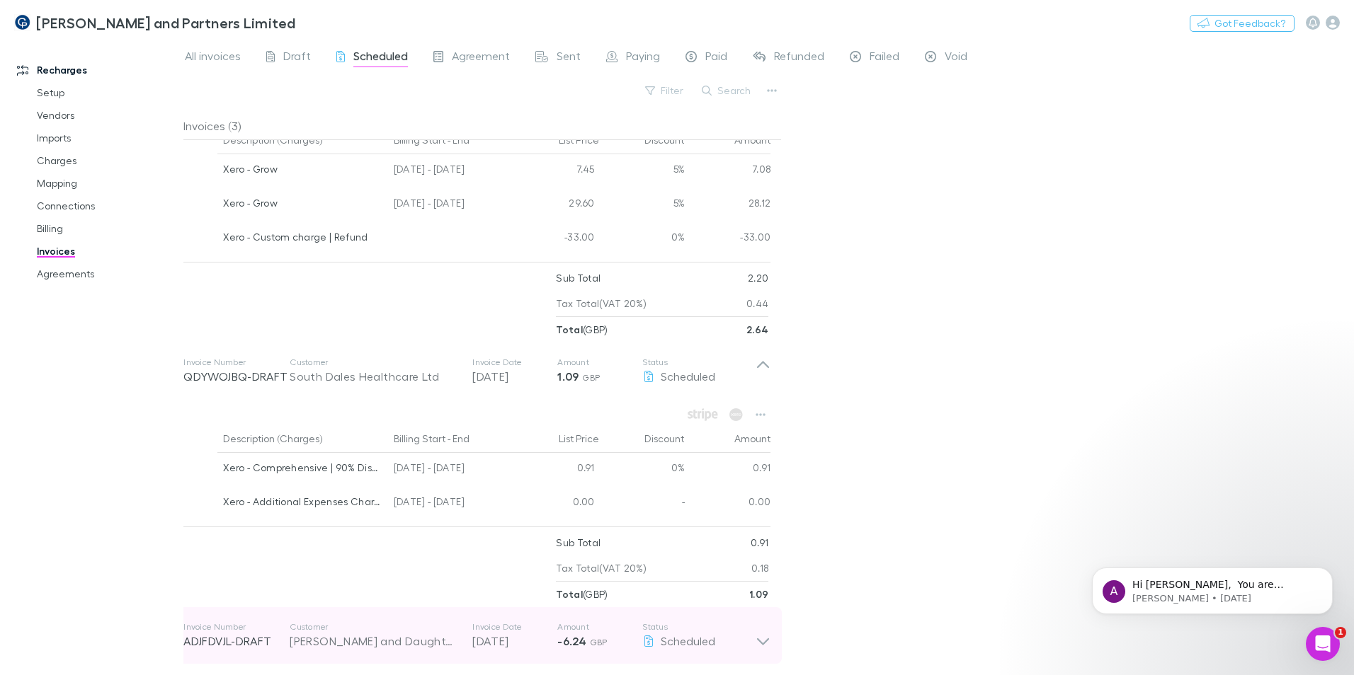 The height and width of the screenshot is (675, 1354). I want to click on a: Setup, so click(107, 93).